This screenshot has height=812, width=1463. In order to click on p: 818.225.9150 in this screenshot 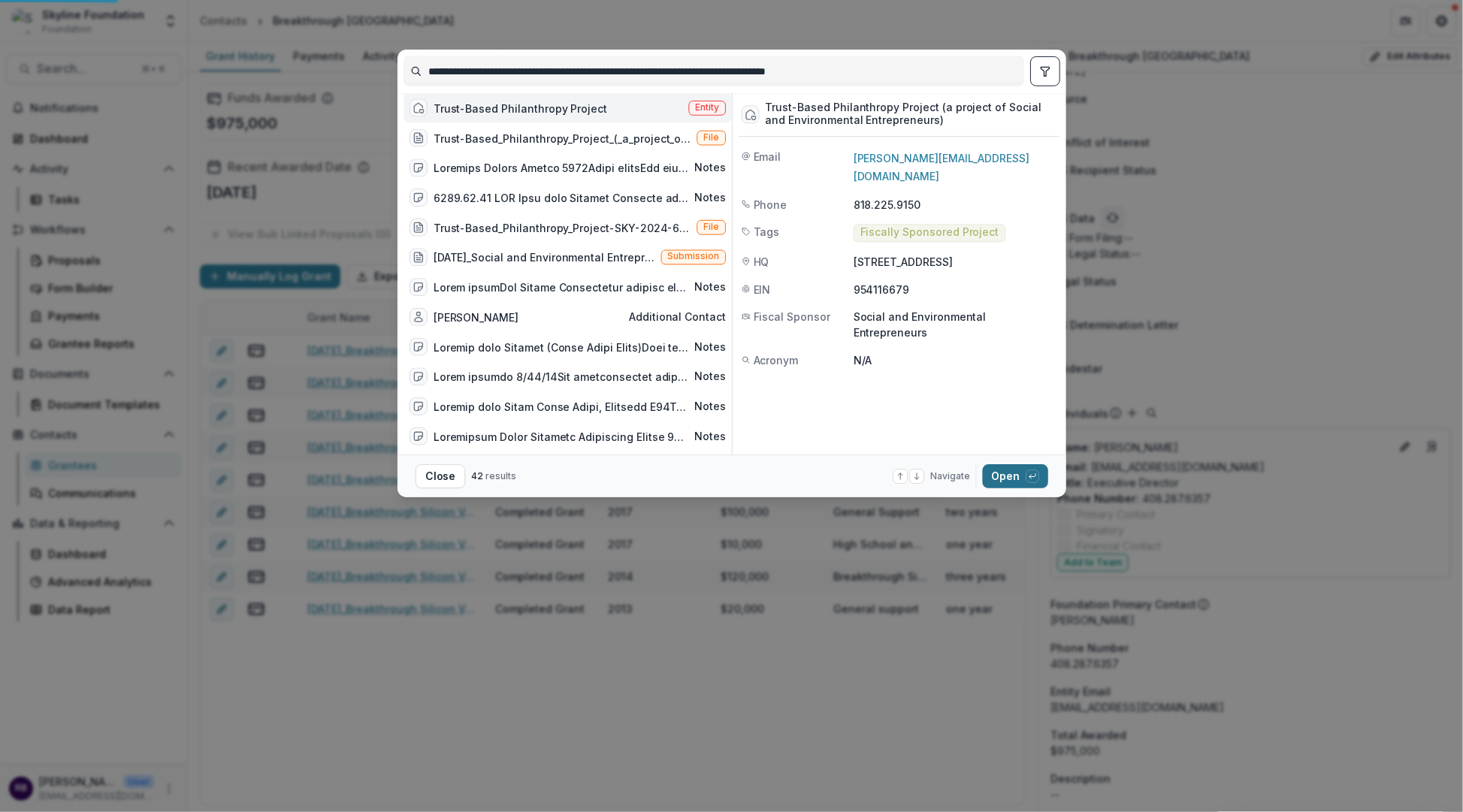, I will do `click(955, 203)`.